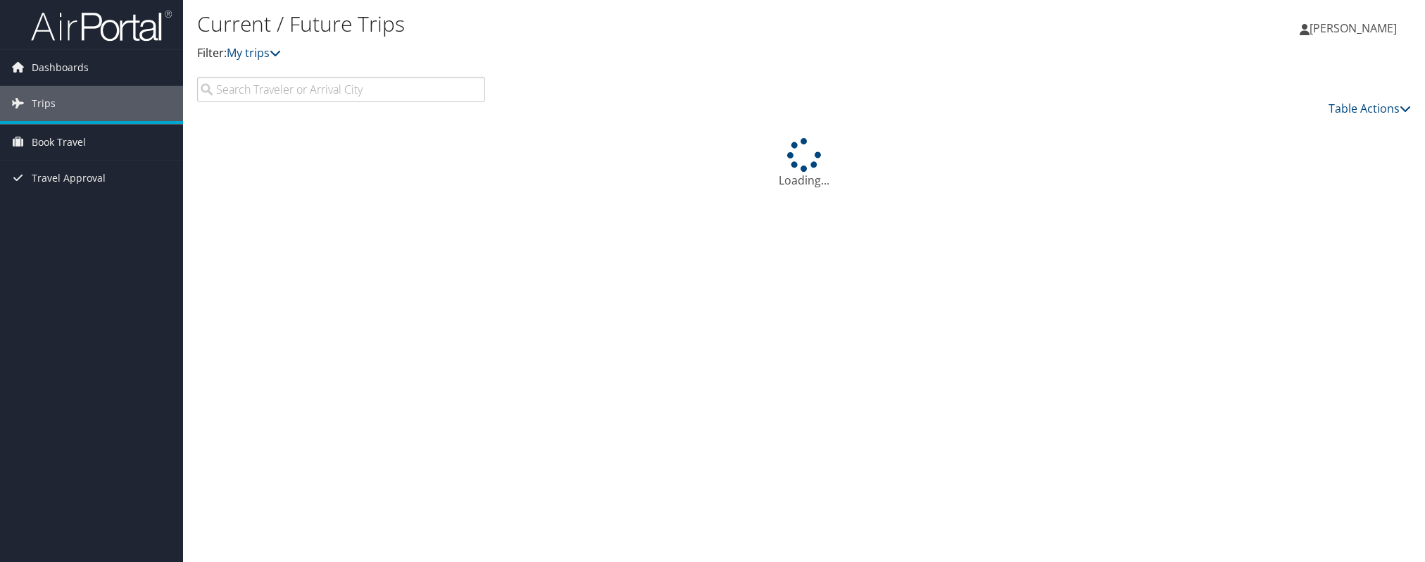 The image size is (1425, 562). I want to click on img: airportal-logo.png, so click(101, 25).